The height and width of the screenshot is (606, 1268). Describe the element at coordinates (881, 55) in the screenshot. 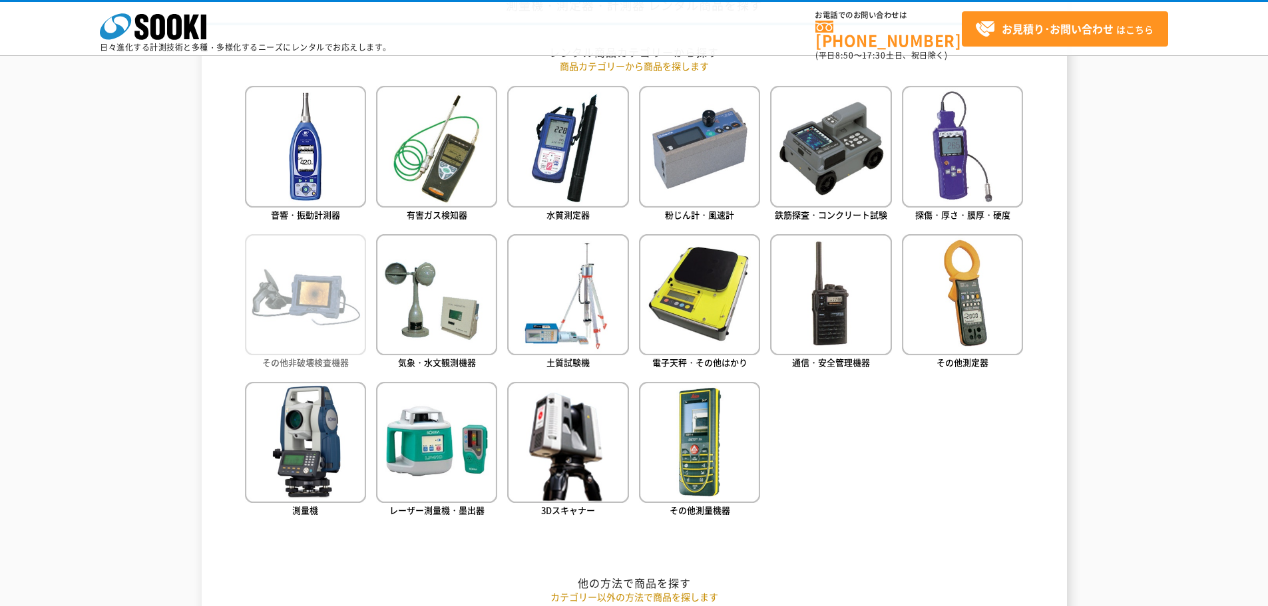

I see `span: (平日 ～ 土日、祝日除く)` at that location.